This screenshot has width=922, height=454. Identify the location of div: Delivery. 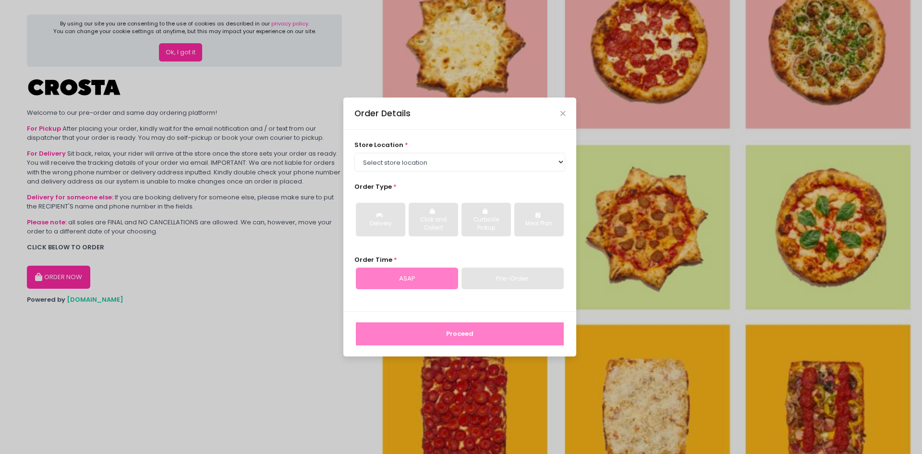
(380, 224).